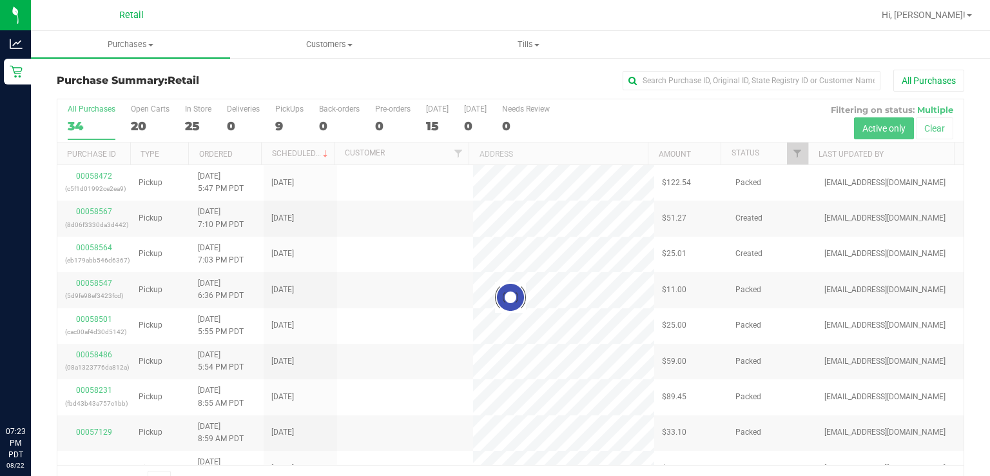  Describe the element at coordinates (528, 44) in the screenshot. I see `a: Tills` at that location.